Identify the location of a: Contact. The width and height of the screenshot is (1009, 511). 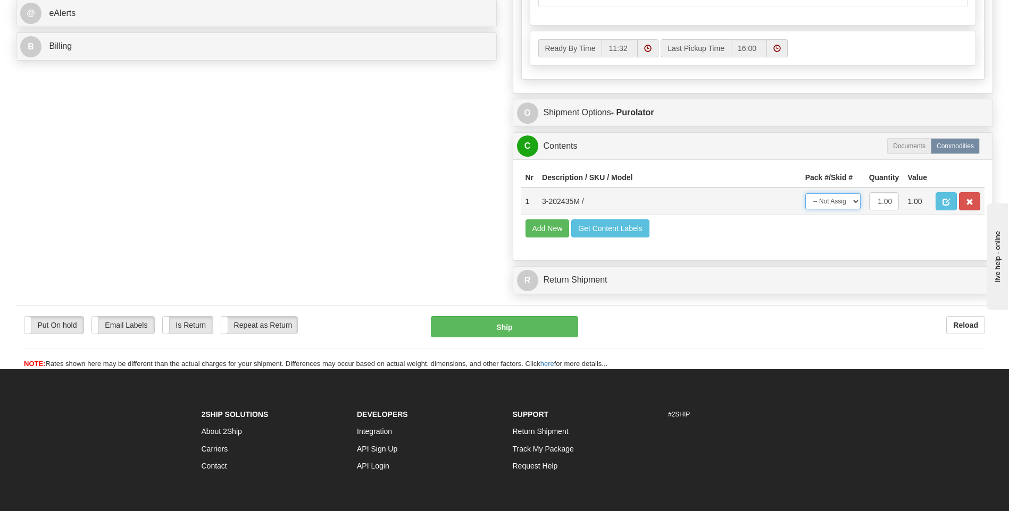
(214, 466).